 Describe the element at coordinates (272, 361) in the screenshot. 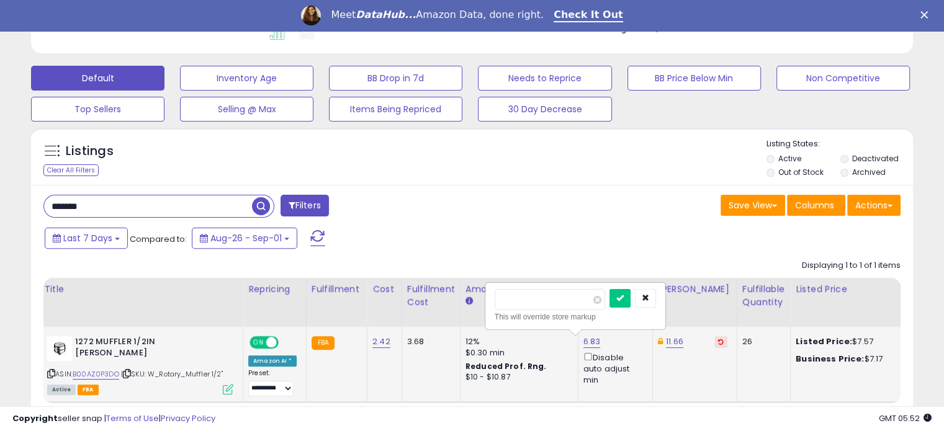

I see `div: Amazon AI *` at that location.